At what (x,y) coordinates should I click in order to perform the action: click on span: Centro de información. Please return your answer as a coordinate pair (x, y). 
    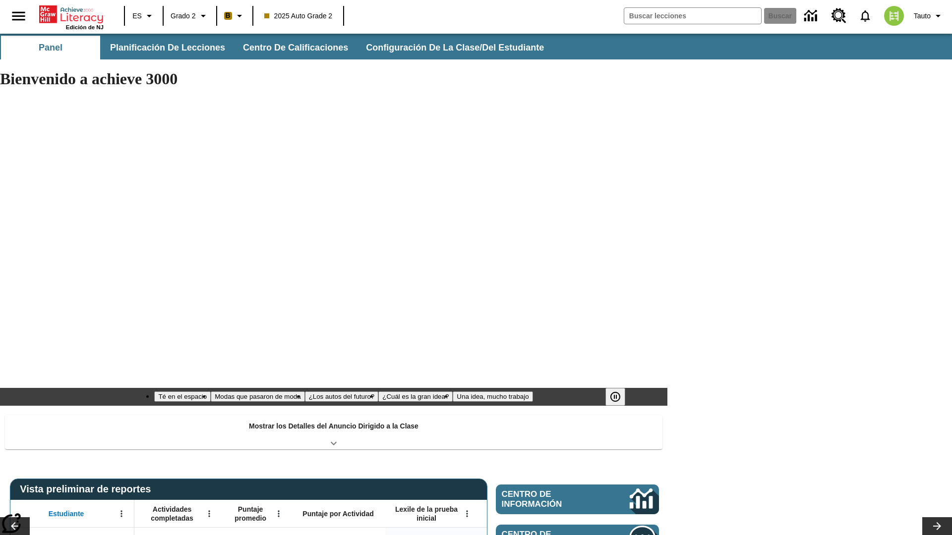
    Looking at the image, I should click on (548, 500).